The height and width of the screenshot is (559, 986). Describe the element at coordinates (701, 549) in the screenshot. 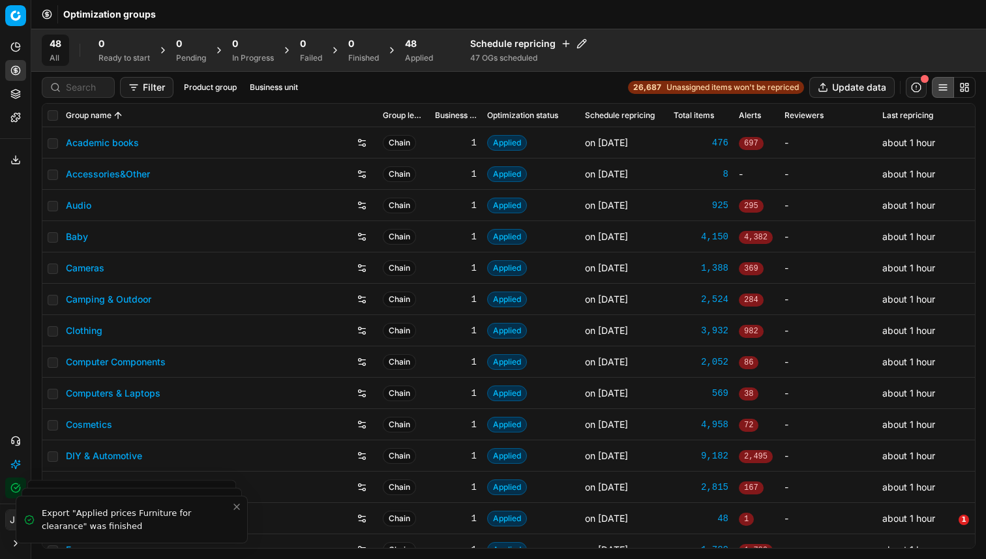

I see `a: 1,780` at that location.